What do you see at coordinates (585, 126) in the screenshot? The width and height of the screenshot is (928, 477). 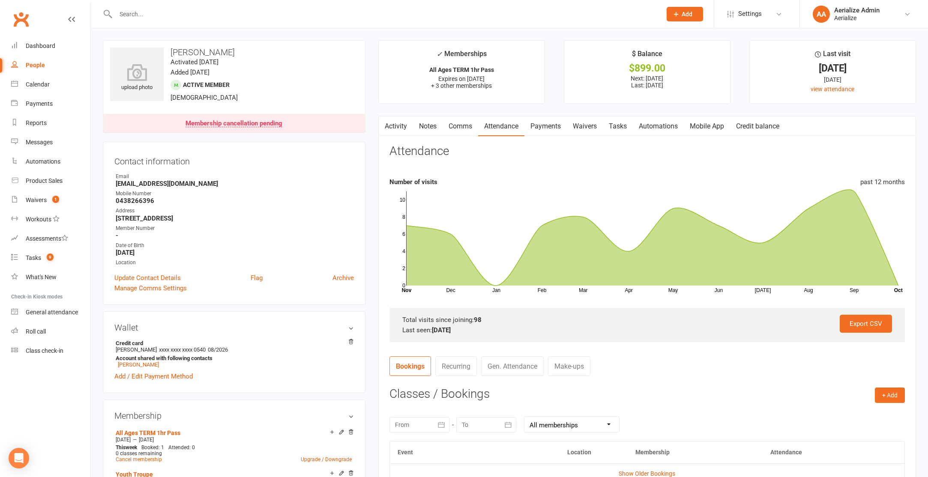 I see `a: Waivers` at bounding box center [585, 126].